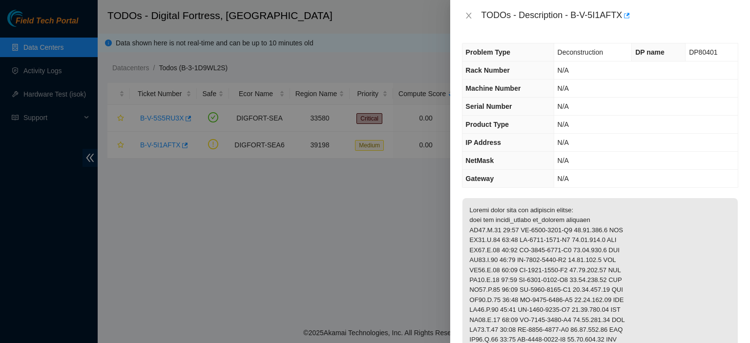 The height and width of the screenshot is (343, 750). Describe the element at coordinates (489, 106) in the screenshot. I see `span: Serial Number` at that location.